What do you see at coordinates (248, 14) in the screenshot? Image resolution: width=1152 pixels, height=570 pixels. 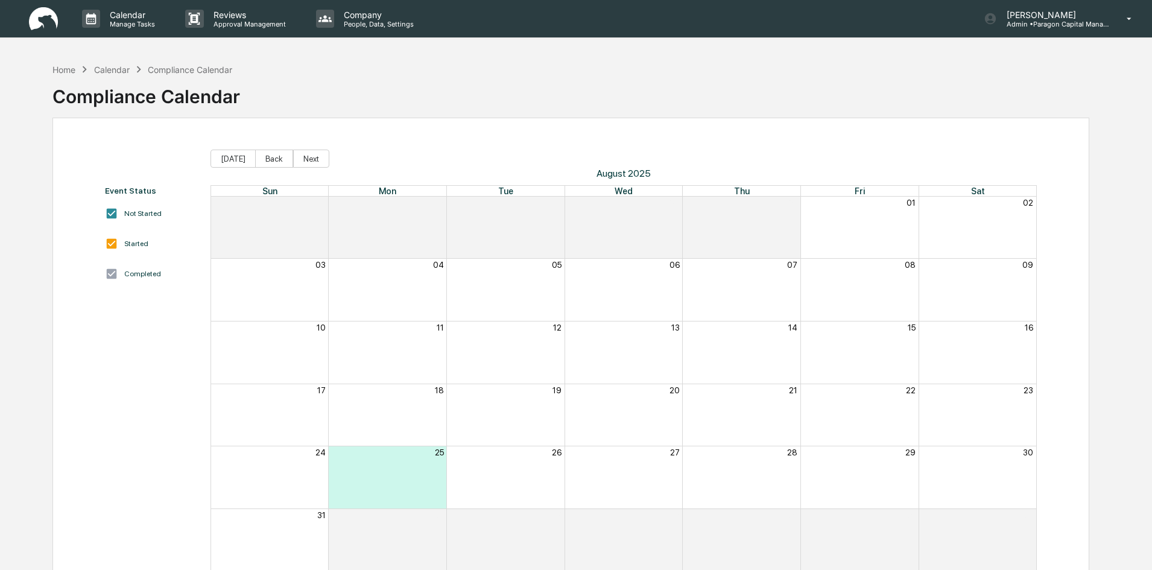 I see `p: Reviews` at bounding box center [248, 14].